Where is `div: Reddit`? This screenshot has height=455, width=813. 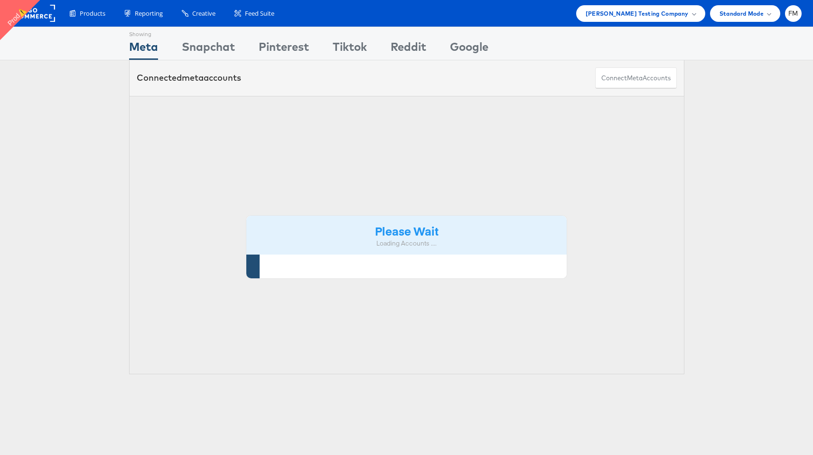 div: Reddit is located at coordinates (408, 49).